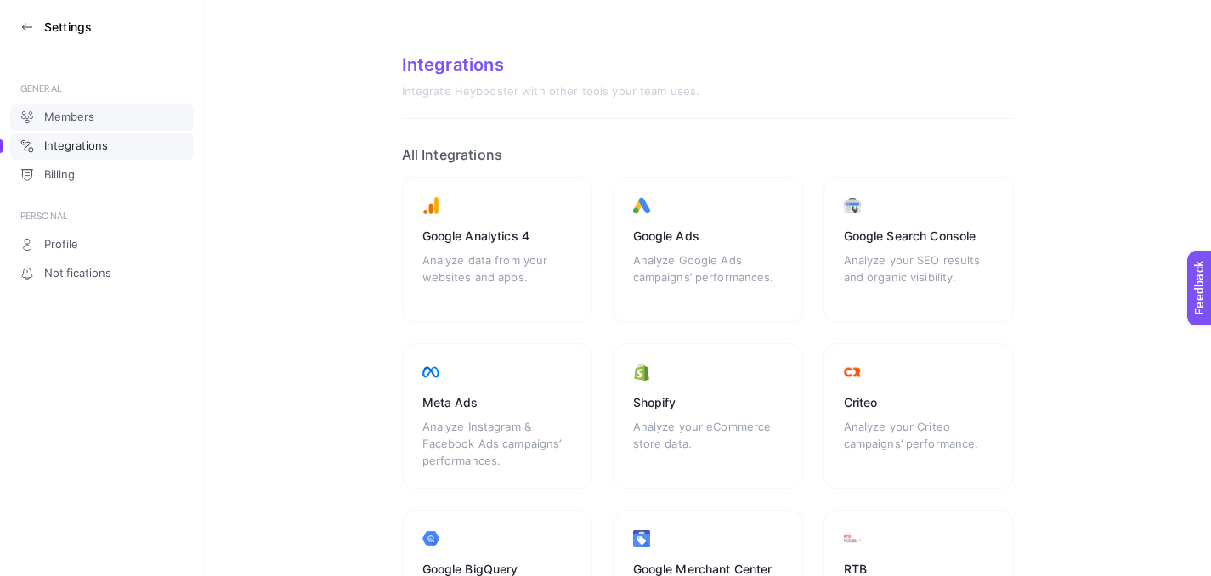 The width and height of the screenshot is (1211, 576). What do you see at coordinates (708, 65) in the screenshot?
I see `div: Integrations` at bounding box center [708, 65].